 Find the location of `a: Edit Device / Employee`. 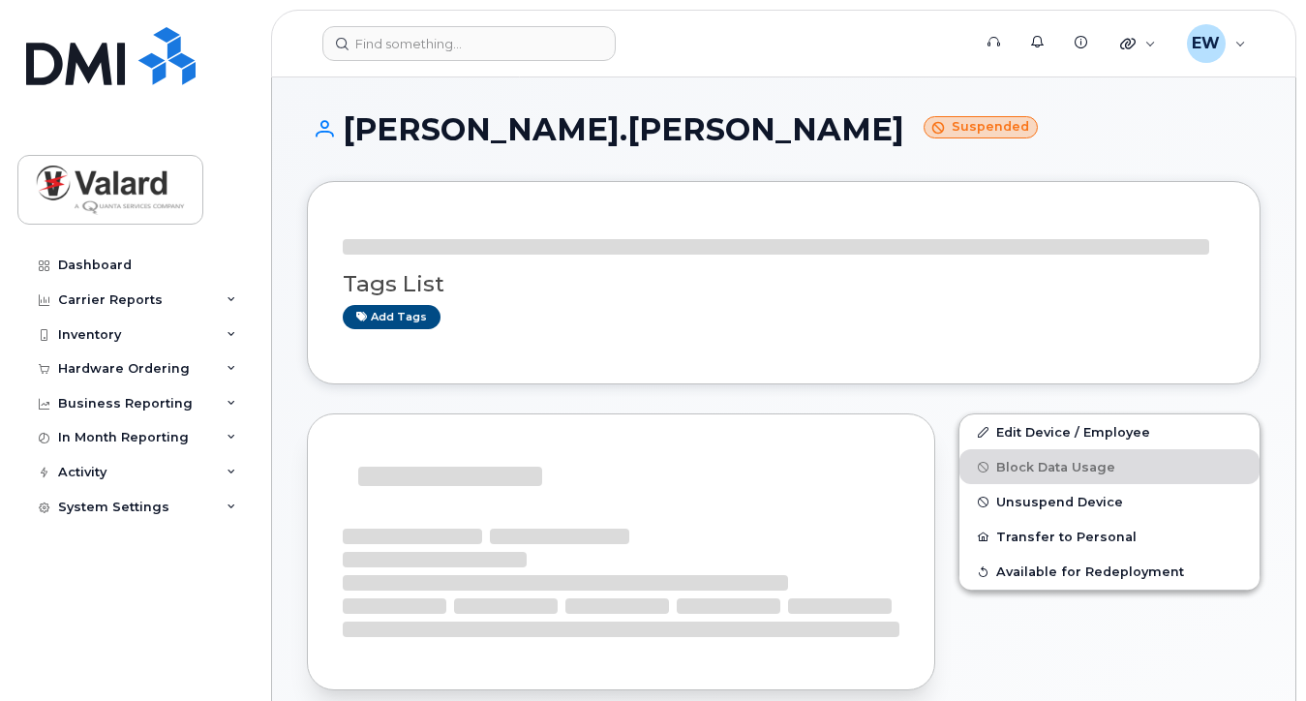

a: Edit Device / Employee is located at coordinates (1109, 432).